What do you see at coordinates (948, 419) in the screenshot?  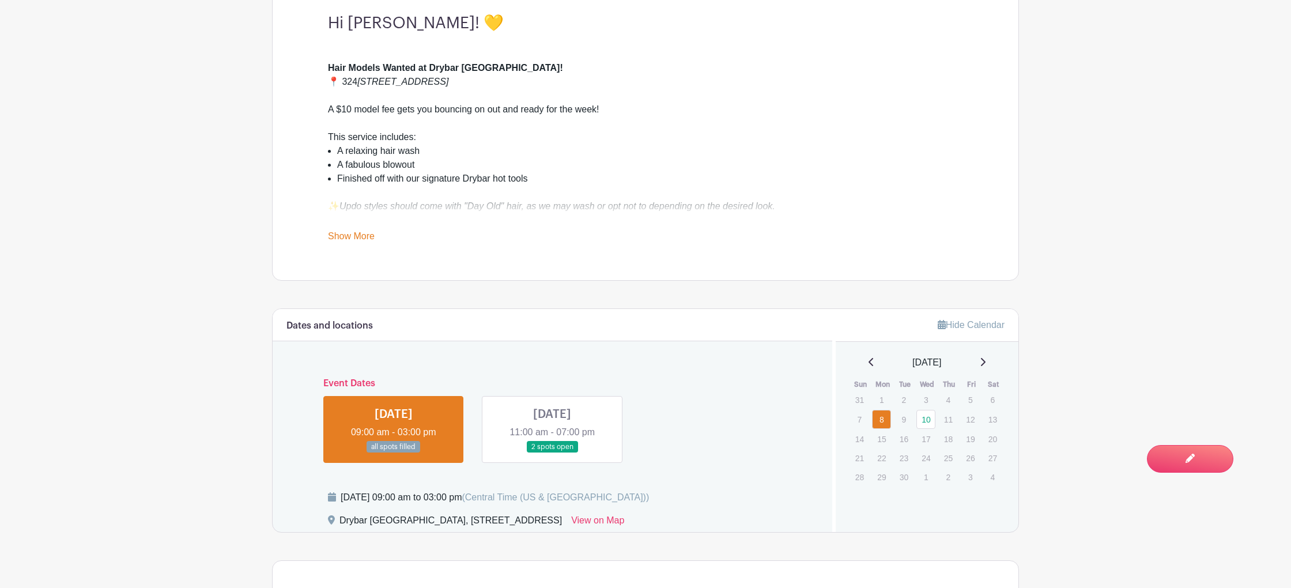 I see `p: 11` at bounding box center [948, 419].